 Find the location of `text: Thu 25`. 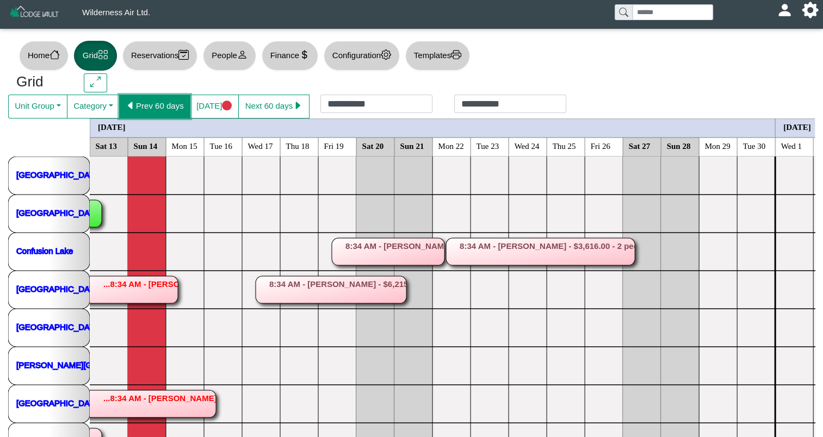

text: Thu 25 is located at coordinates (564, 146).